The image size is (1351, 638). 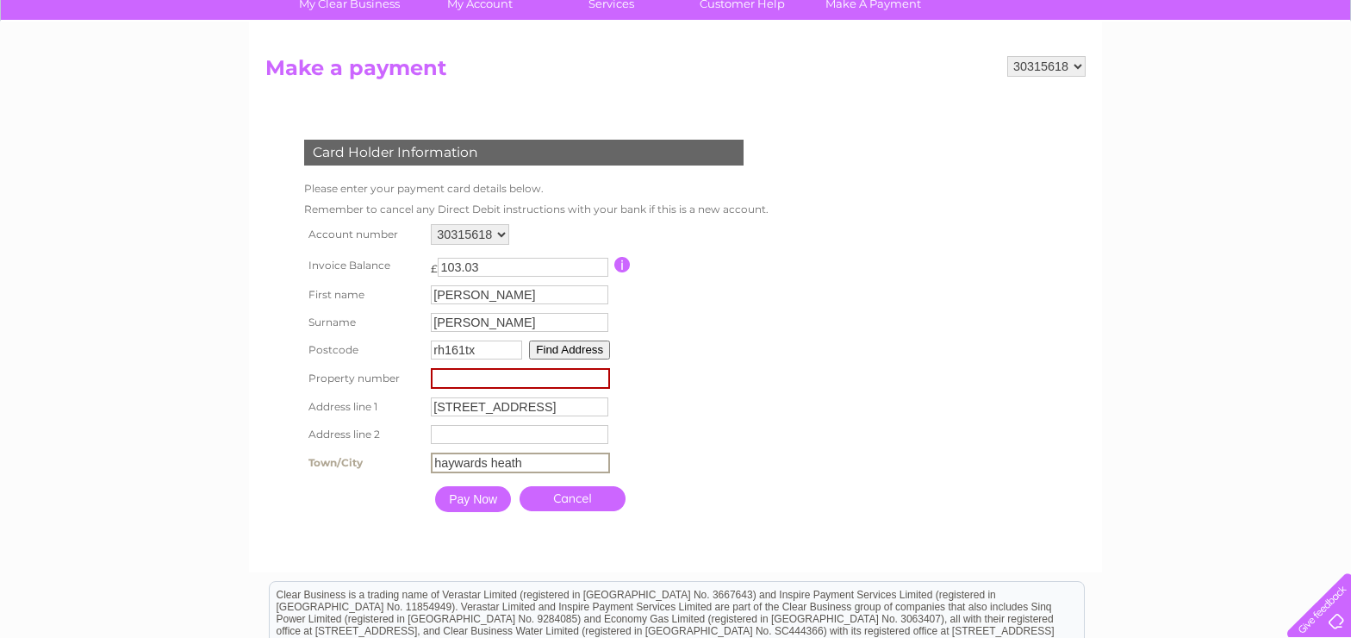 What do you see at coordinates (363, 350) in the screenshot?
I see `th: Postcode` at bounding box center [363, 350].